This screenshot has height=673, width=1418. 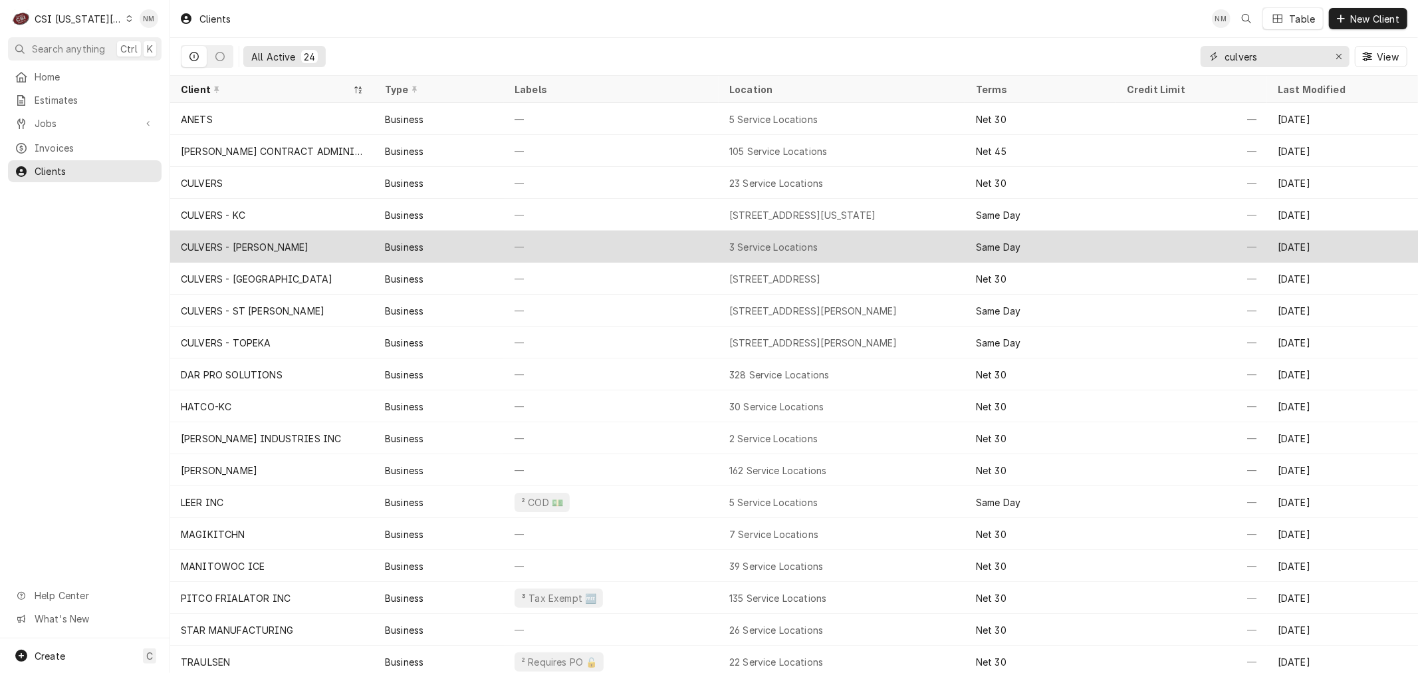 What do you see at coordinates (202, 502) in the screenshot?
I see `div: LEER INC` at bounding box center [202, 502].